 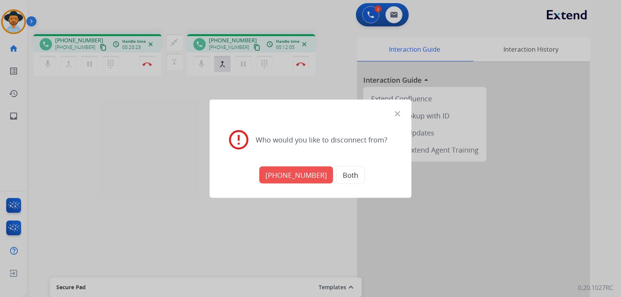 I want to click on mat-icon: close, so click(x=397, y=113).